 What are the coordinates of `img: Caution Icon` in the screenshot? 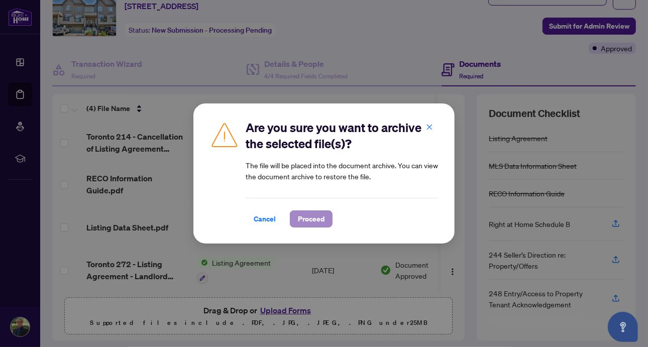 It's located at (224, 135).